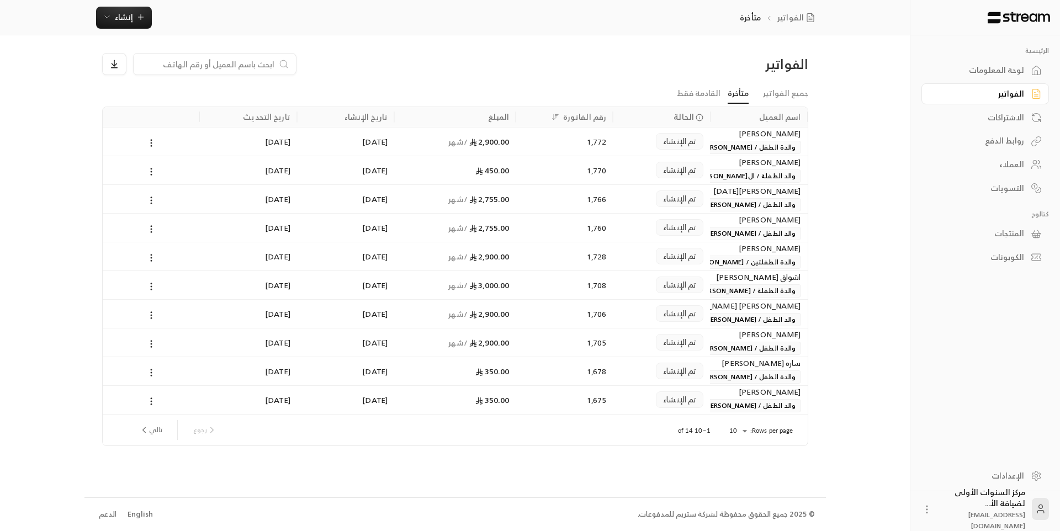 This screenshot has height=531, width=1060. What do you see at coordinates (140, 514) in the screenshot?
I see `div: English` at bounding box center [140, 514].